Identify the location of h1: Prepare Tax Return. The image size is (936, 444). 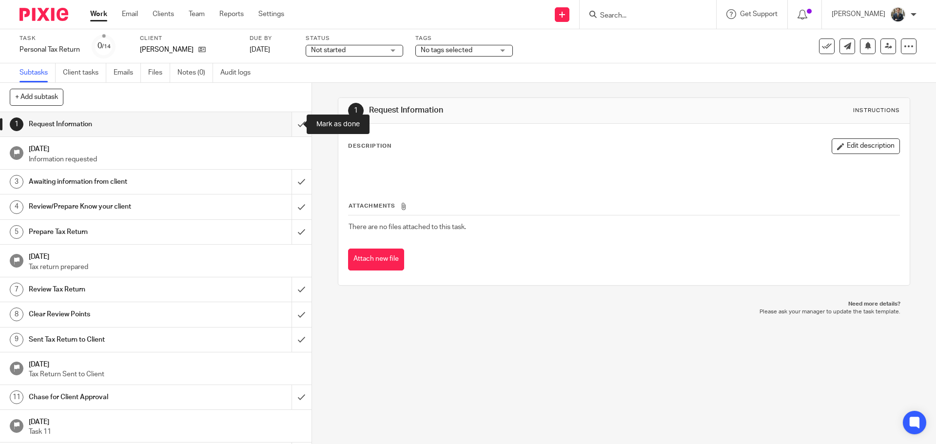
(113, 232).